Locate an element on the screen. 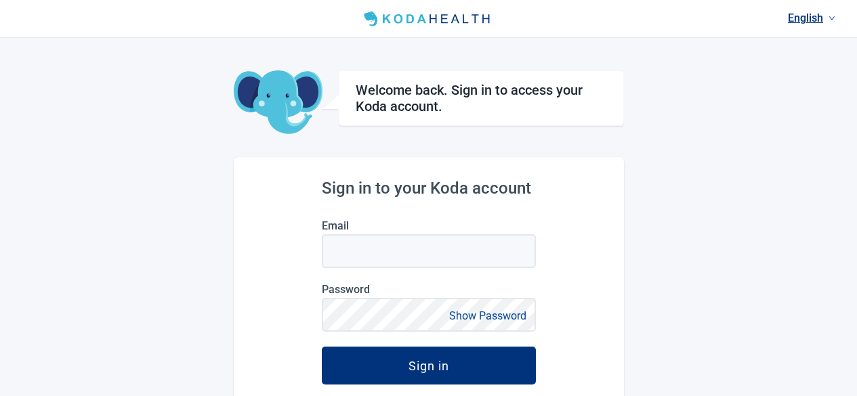 Image resolution: width=857 pixels, height=396 pixels. h2: Sign in to your Koda account is located at coordinates (429, 188).